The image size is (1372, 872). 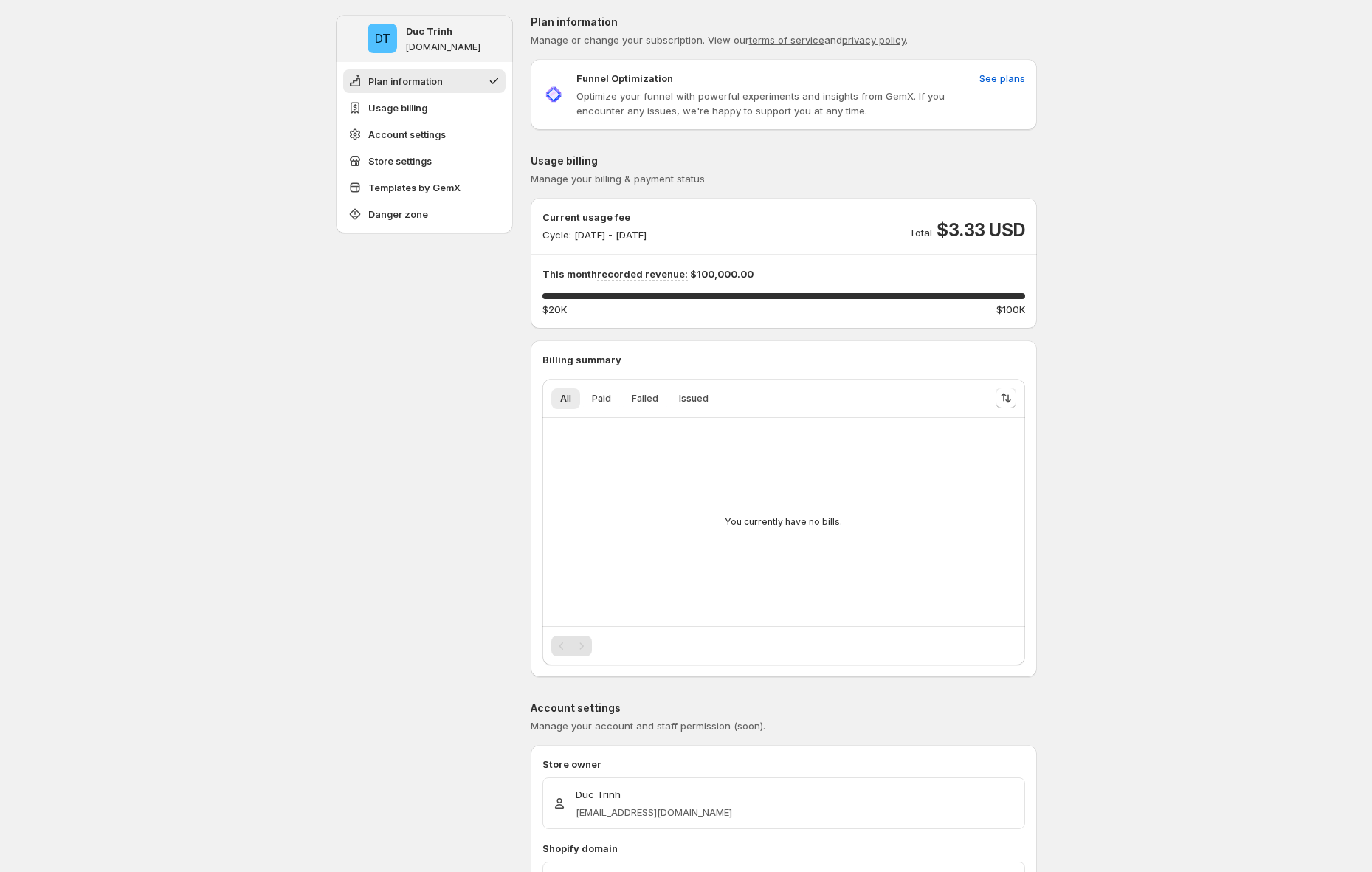 I want to click on p: Total, so click(x=920, y=232).